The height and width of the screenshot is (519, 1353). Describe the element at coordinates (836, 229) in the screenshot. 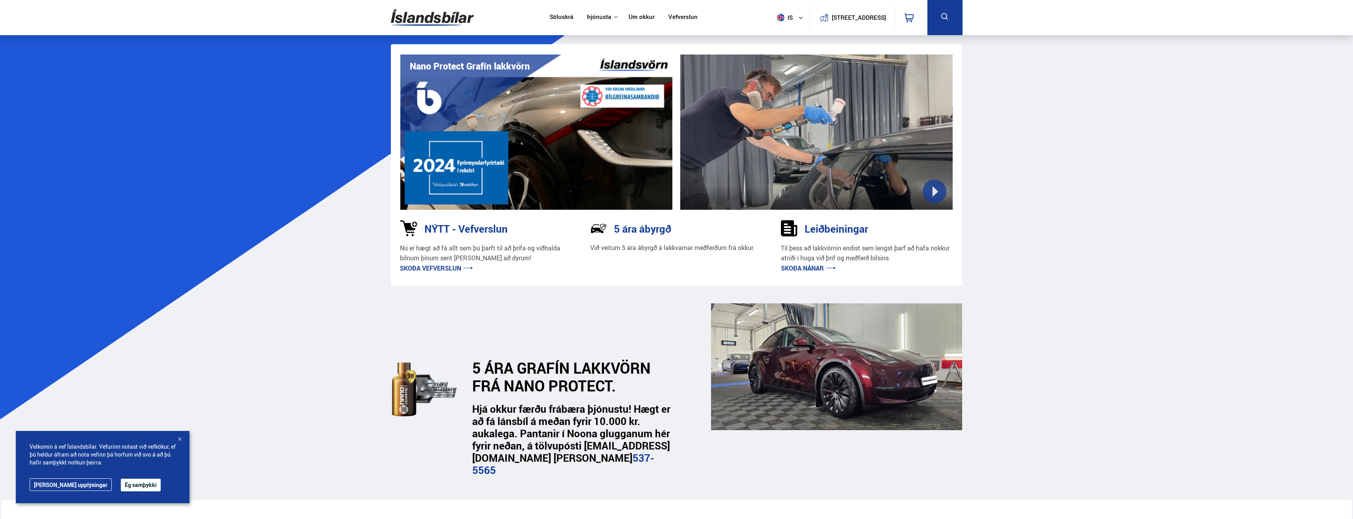

I see `h3: Leiðbeiningar` at that location.